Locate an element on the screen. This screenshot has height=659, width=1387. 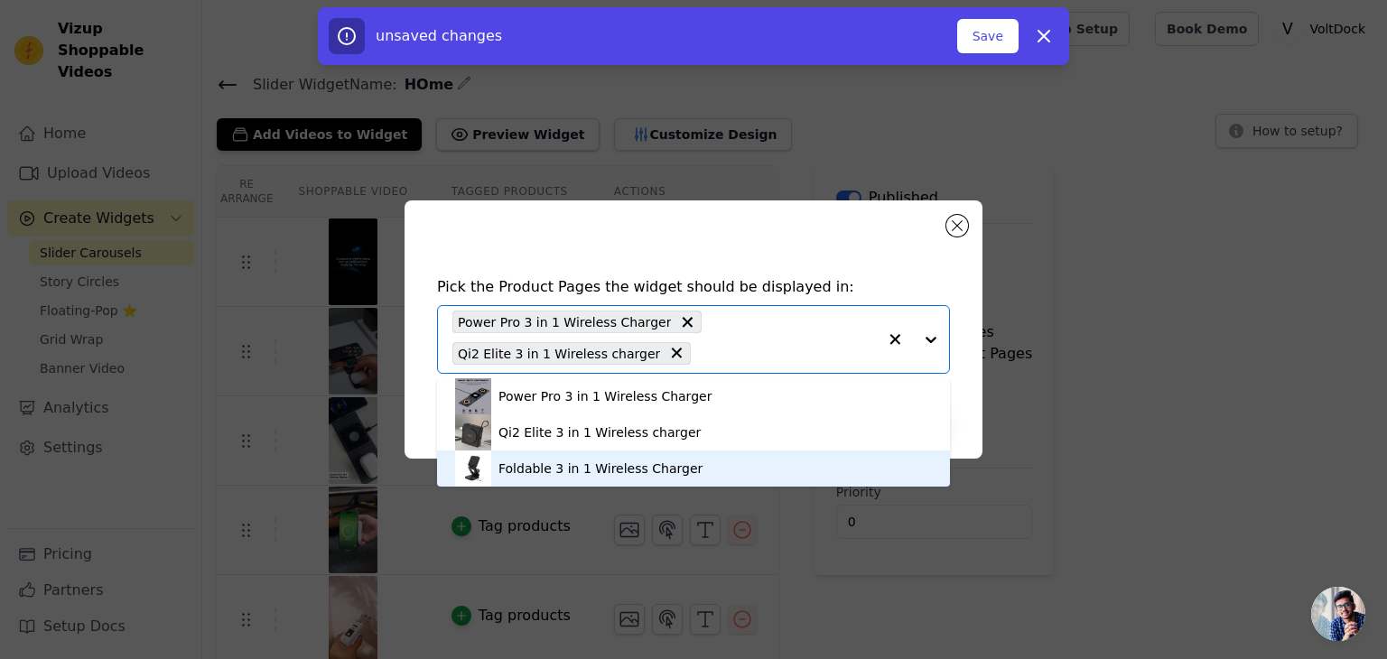
button: Save is located at coordinates (988, 36).